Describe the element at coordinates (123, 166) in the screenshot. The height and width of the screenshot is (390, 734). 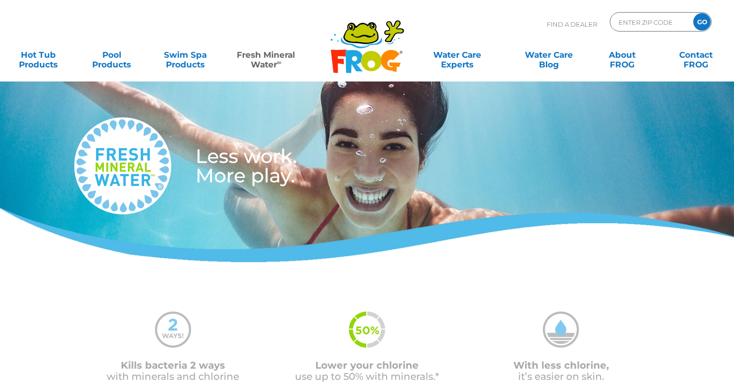
I see `img: fresh-mineral-water-logo-medium` at that location.